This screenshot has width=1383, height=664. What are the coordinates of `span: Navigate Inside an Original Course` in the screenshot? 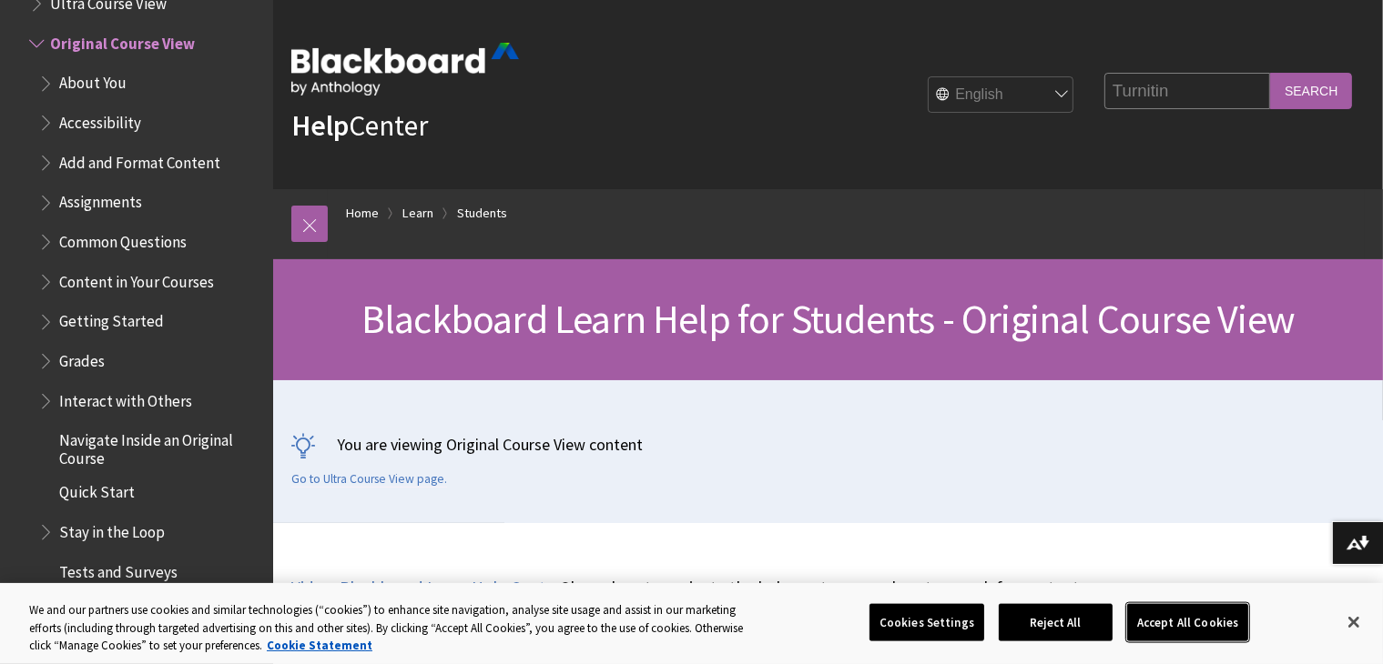 It's located at (159, 446).